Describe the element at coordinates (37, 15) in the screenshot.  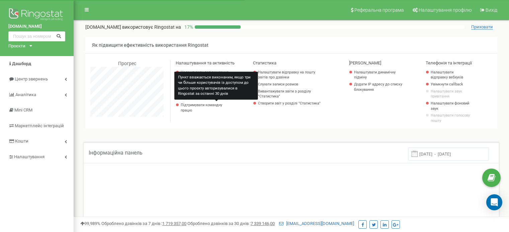
I see `img: Ringostat logo` at that location.